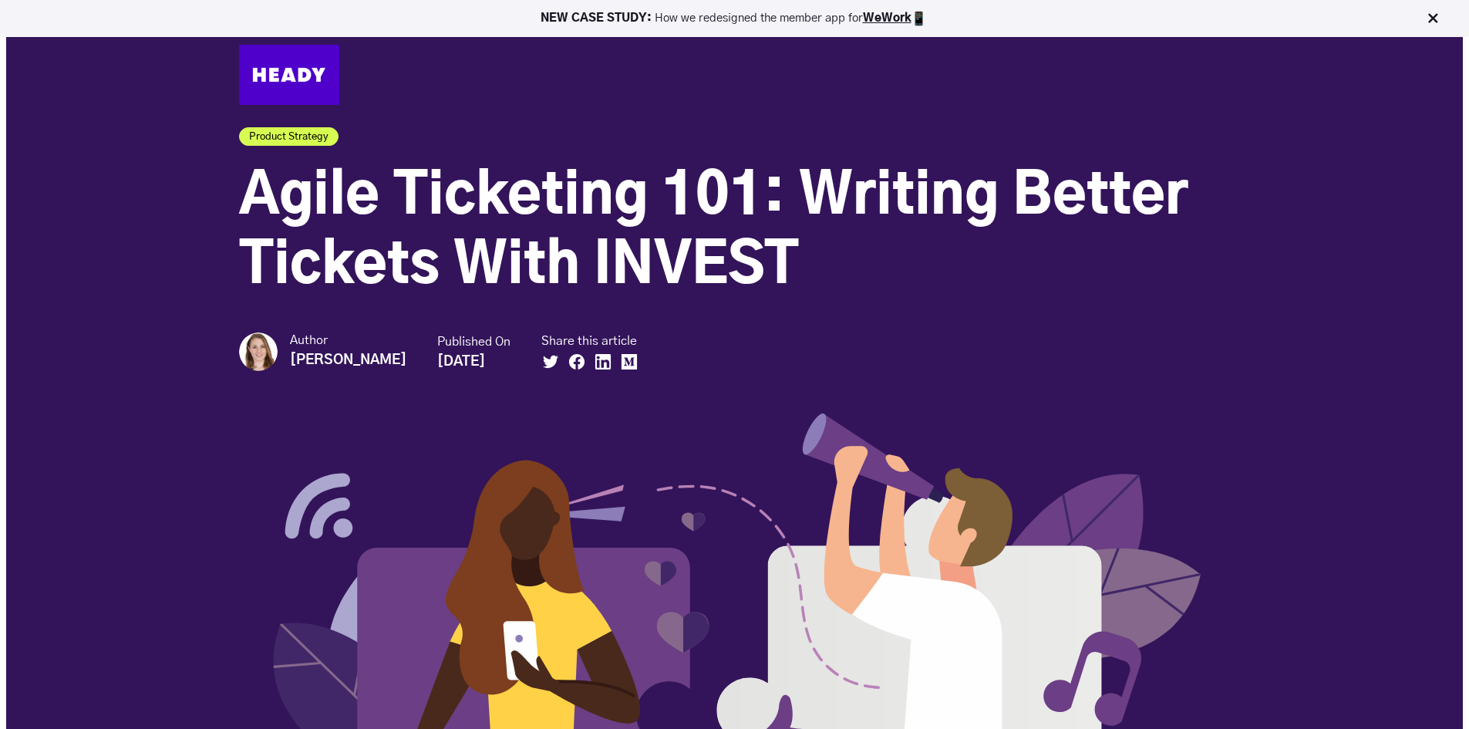 The height and width of the screenshot is (729, 1469). Describe the element at coordinates (473, 342) in the screenshot. I see `small: Published On` at that location.